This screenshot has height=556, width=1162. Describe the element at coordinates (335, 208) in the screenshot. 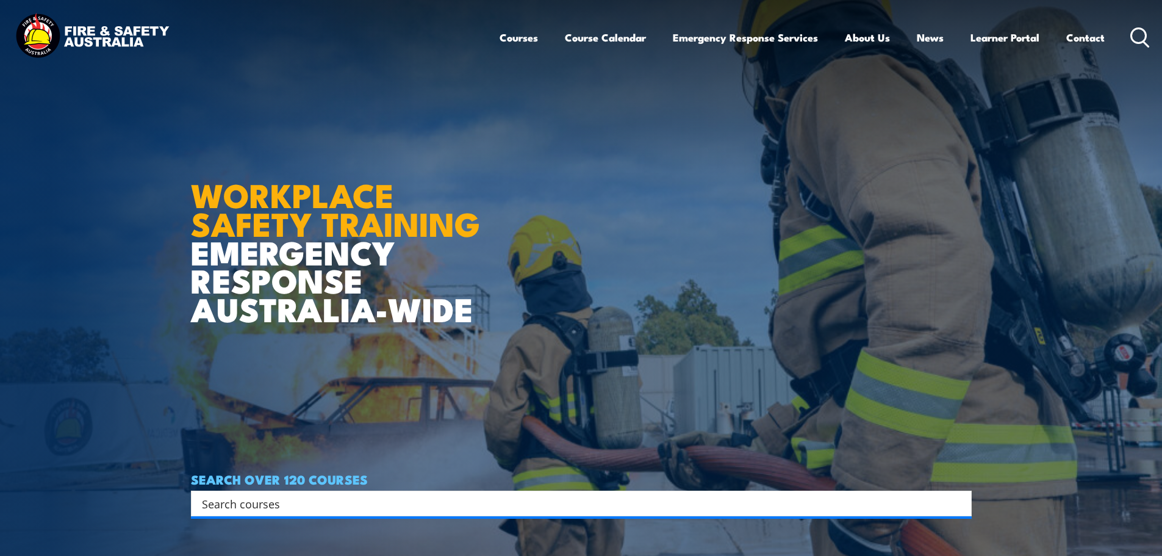

I see `strong: WORKPLACE SAFETY TRAINING` at that location.